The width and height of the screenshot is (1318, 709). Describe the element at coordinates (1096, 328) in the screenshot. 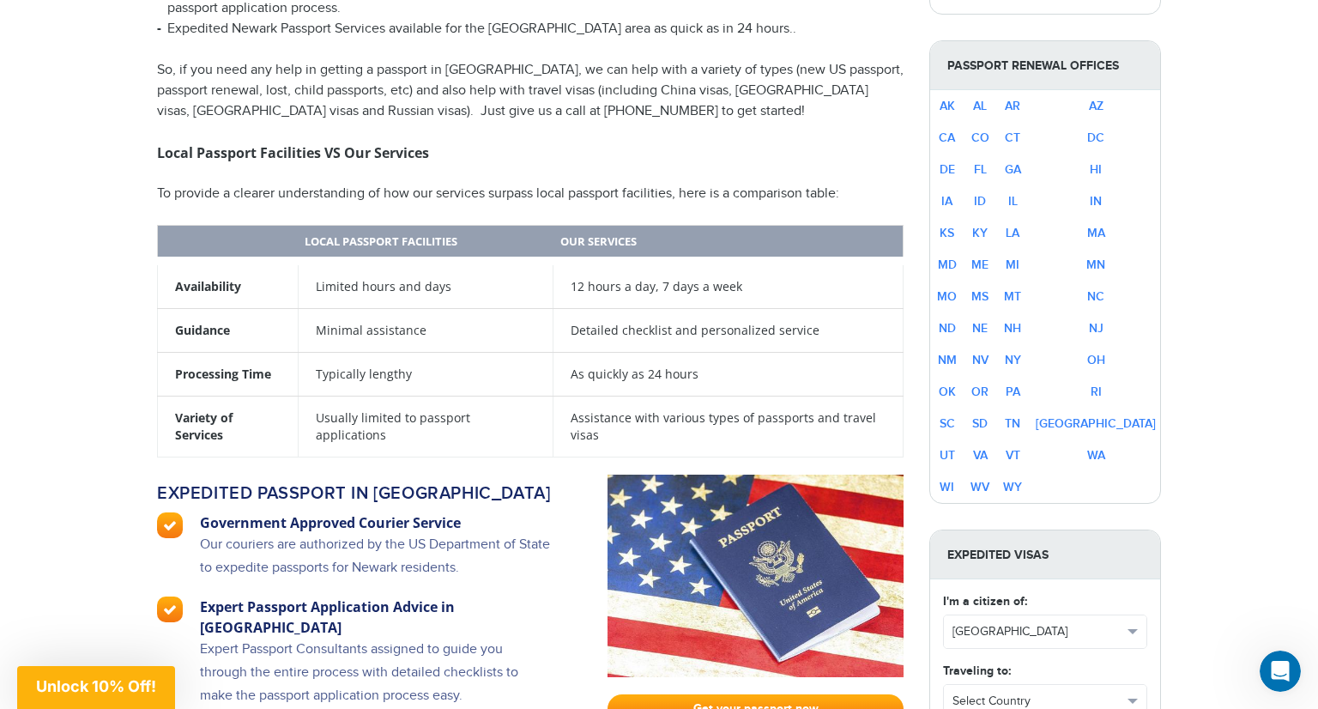

I see `a: NJ` at that location.